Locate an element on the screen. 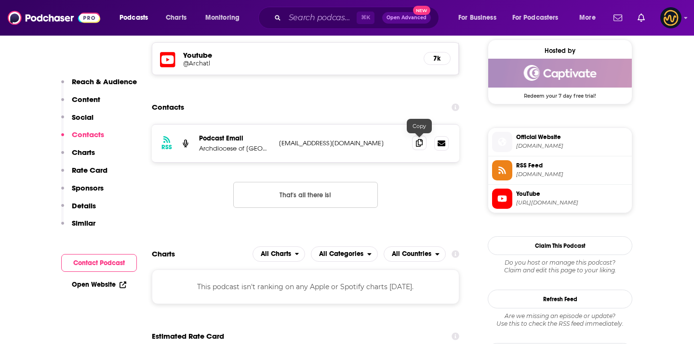 The height and width of the screenshot is (344, 694). span: archatl.com is located at coordinates (572, 146).